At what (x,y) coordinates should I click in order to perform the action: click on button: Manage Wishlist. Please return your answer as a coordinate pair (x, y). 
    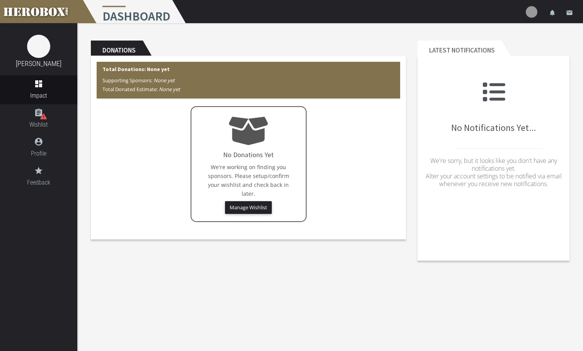
    Looking at the image, I should click on (248, 208).